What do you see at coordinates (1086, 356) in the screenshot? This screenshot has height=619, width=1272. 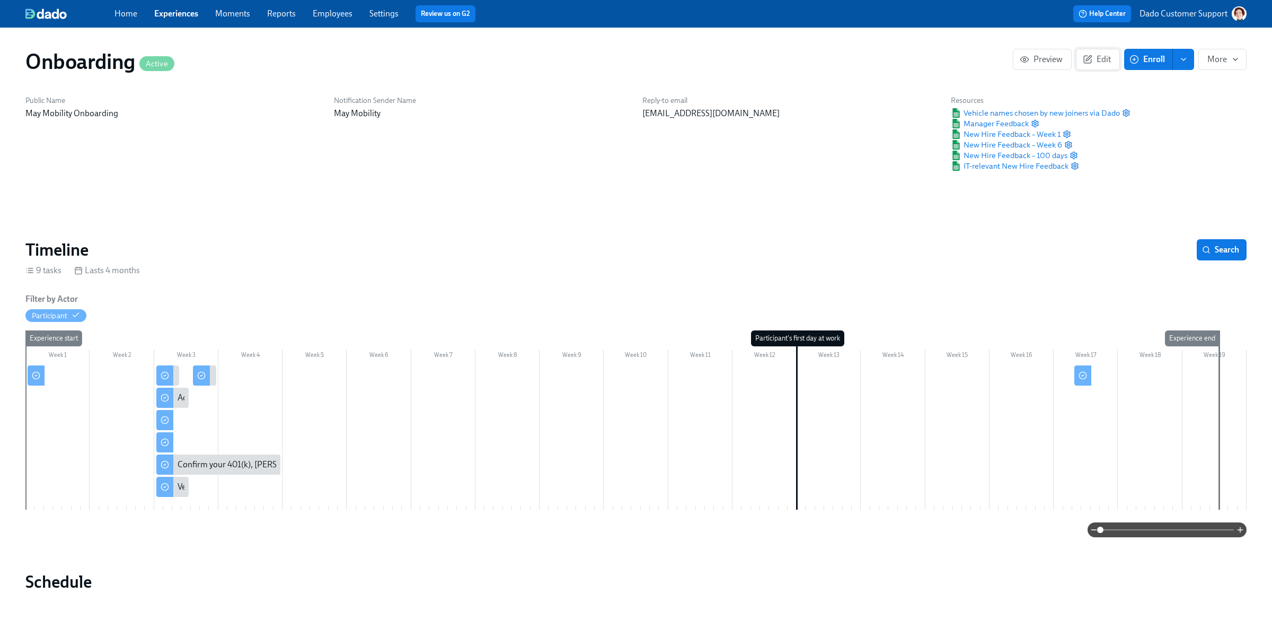 I see `div: Week 17` at bounding box center [1086, 356].